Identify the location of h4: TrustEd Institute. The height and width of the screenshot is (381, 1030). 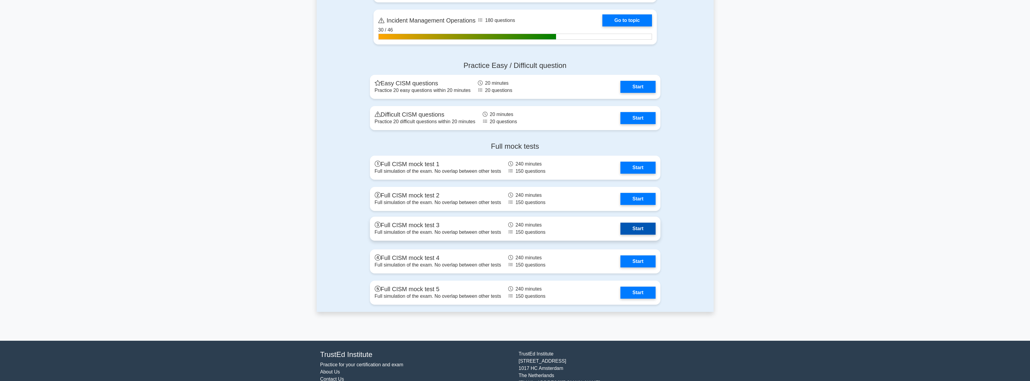
(416, 355).